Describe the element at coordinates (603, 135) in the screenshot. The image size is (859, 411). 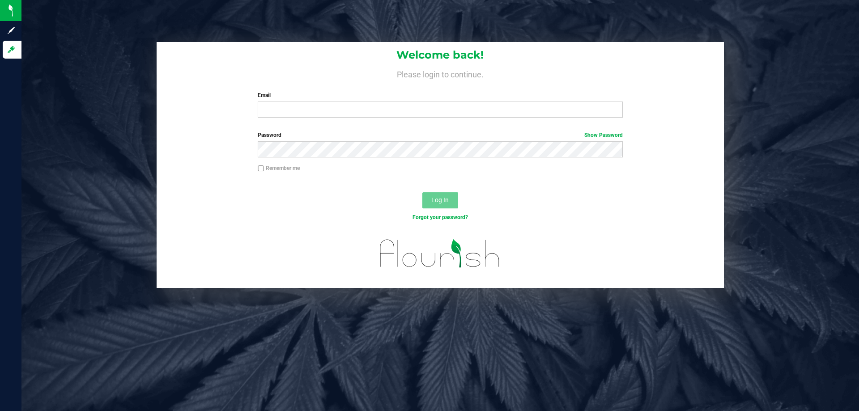
I see `a: Show Password` at that location.